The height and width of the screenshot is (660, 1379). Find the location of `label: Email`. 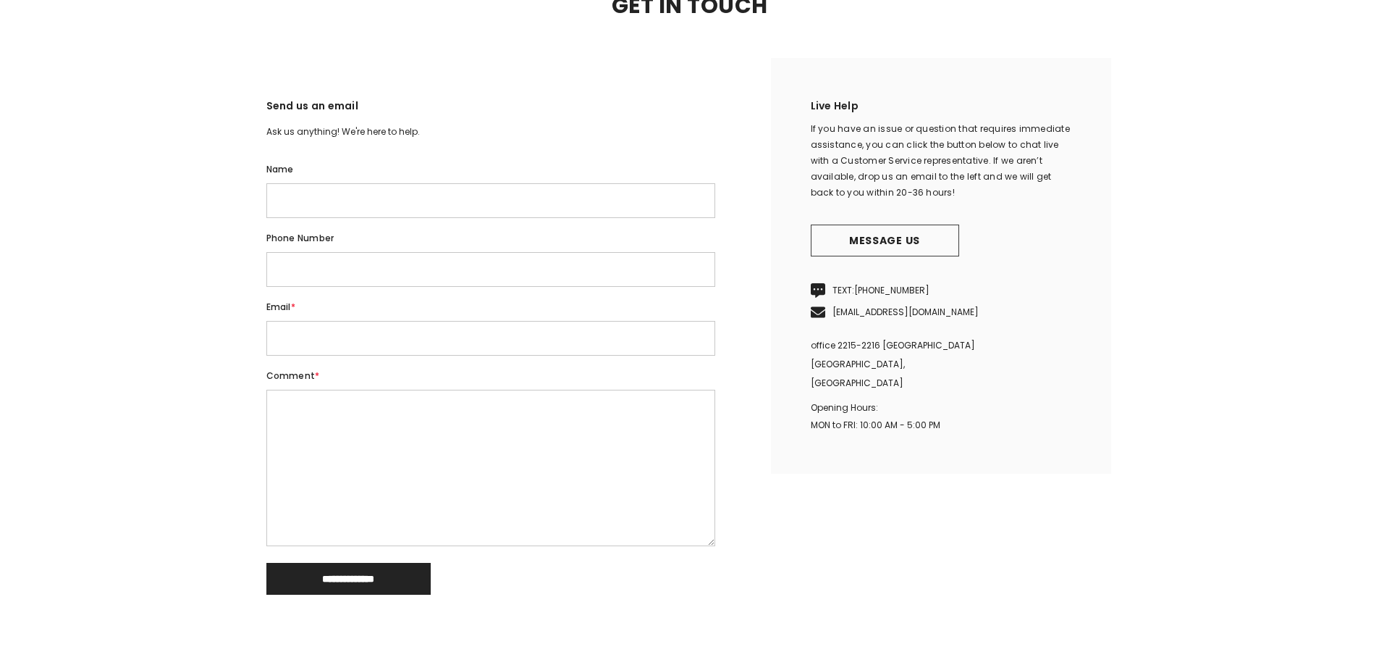

label: Email is located at coordinates (491, 307).